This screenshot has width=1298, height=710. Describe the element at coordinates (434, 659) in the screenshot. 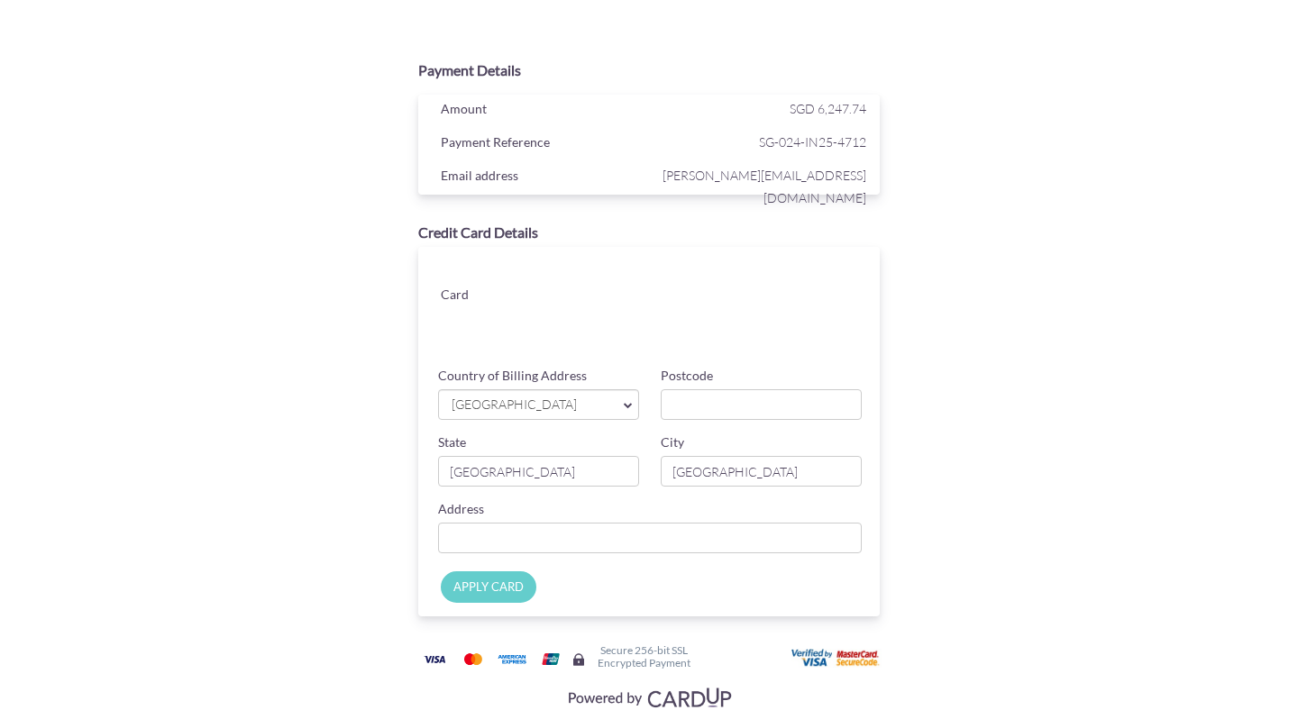

I see `img: Visa` at that location.